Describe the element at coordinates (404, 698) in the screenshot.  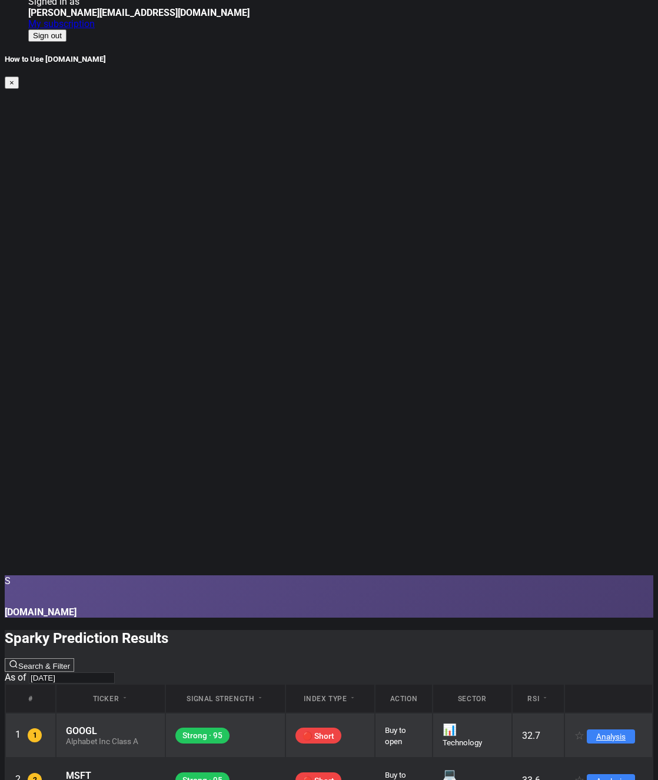
I see `th: Action: activate to sort column ascending` at that location.